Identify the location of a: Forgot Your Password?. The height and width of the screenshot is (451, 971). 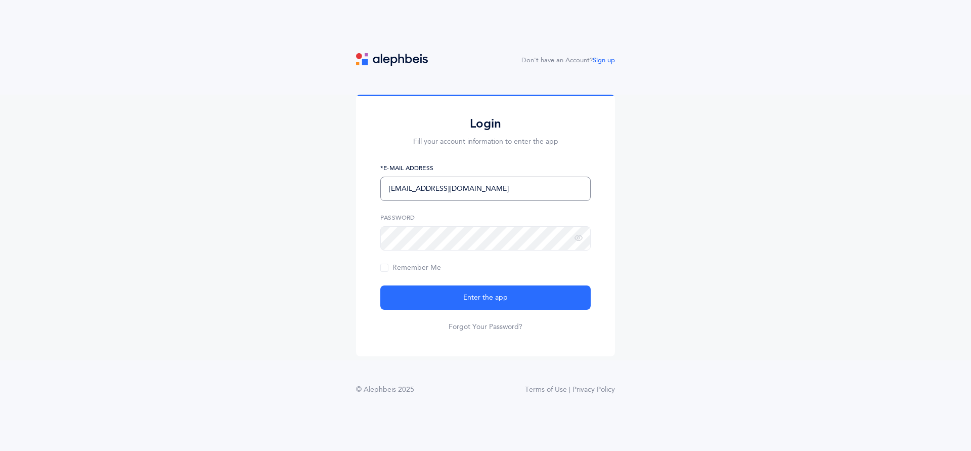
(486, 327).